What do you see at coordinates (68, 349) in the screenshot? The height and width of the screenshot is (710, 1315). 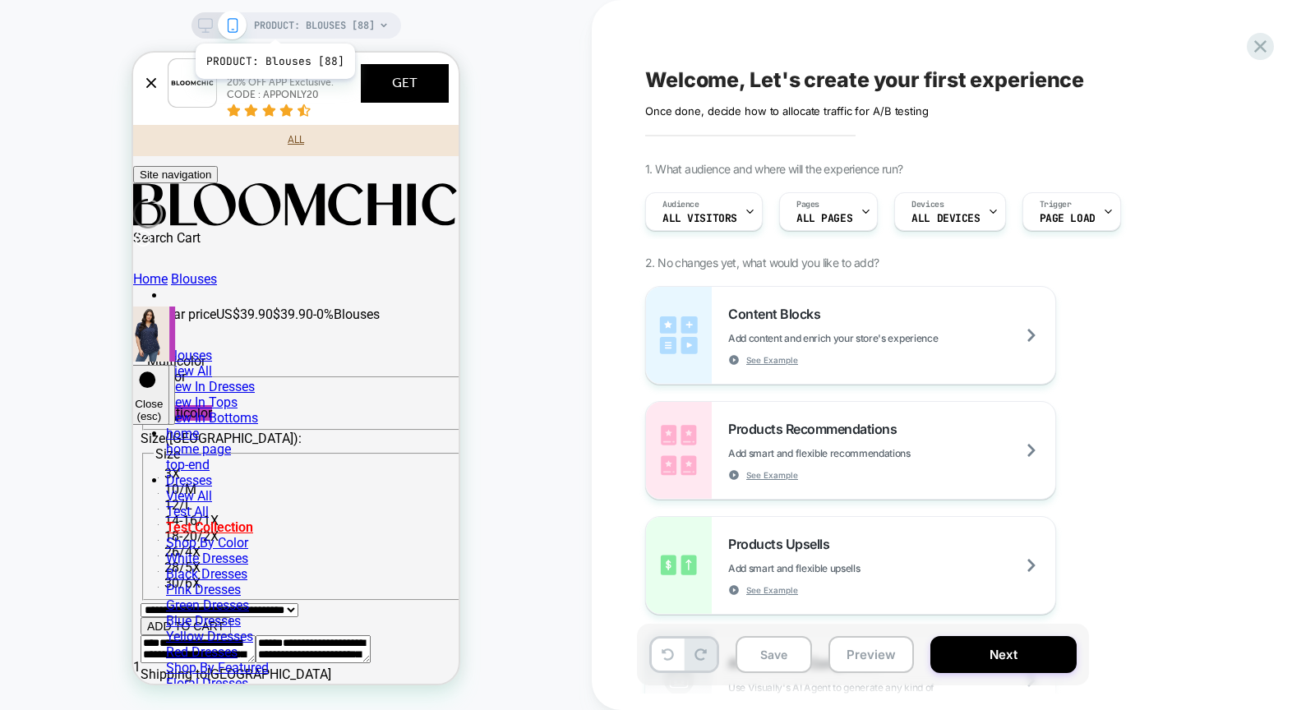 I see `a: New In Tops` at bounding box center [68, 349].